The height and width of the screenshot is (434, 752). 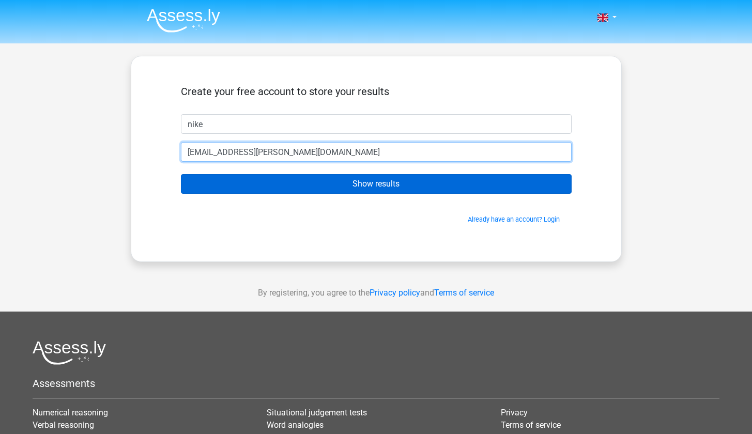 What do you see at coordinates (69, 353) in the screenshot?
I see `img: Assessly logo` at bounding box center [69, 353].